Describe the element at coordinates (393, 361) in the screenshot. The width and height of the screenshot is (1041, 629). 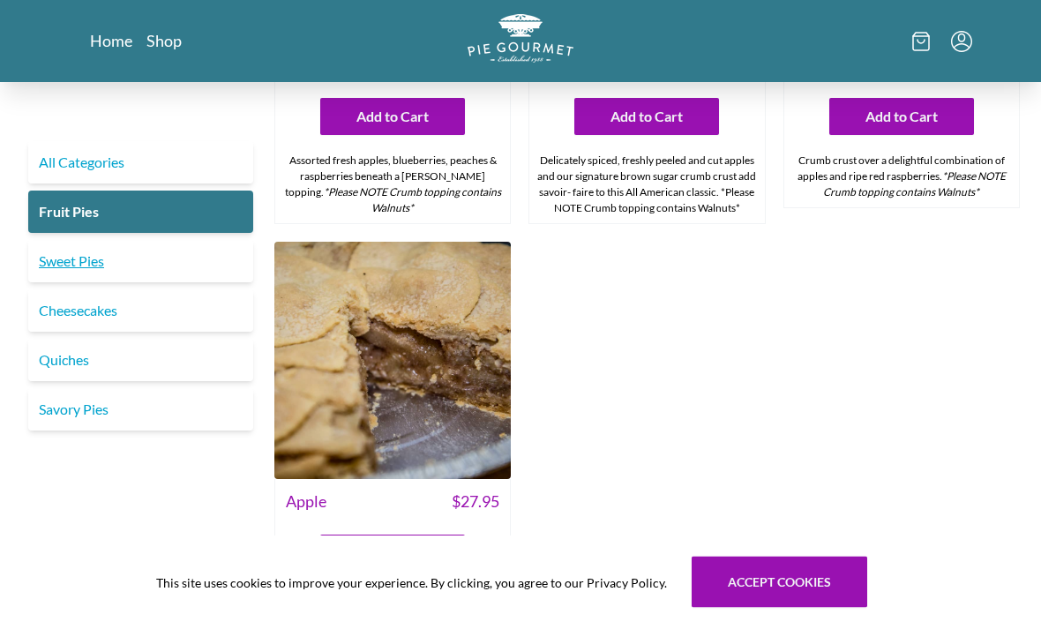
I see `img: Apple` at that location.